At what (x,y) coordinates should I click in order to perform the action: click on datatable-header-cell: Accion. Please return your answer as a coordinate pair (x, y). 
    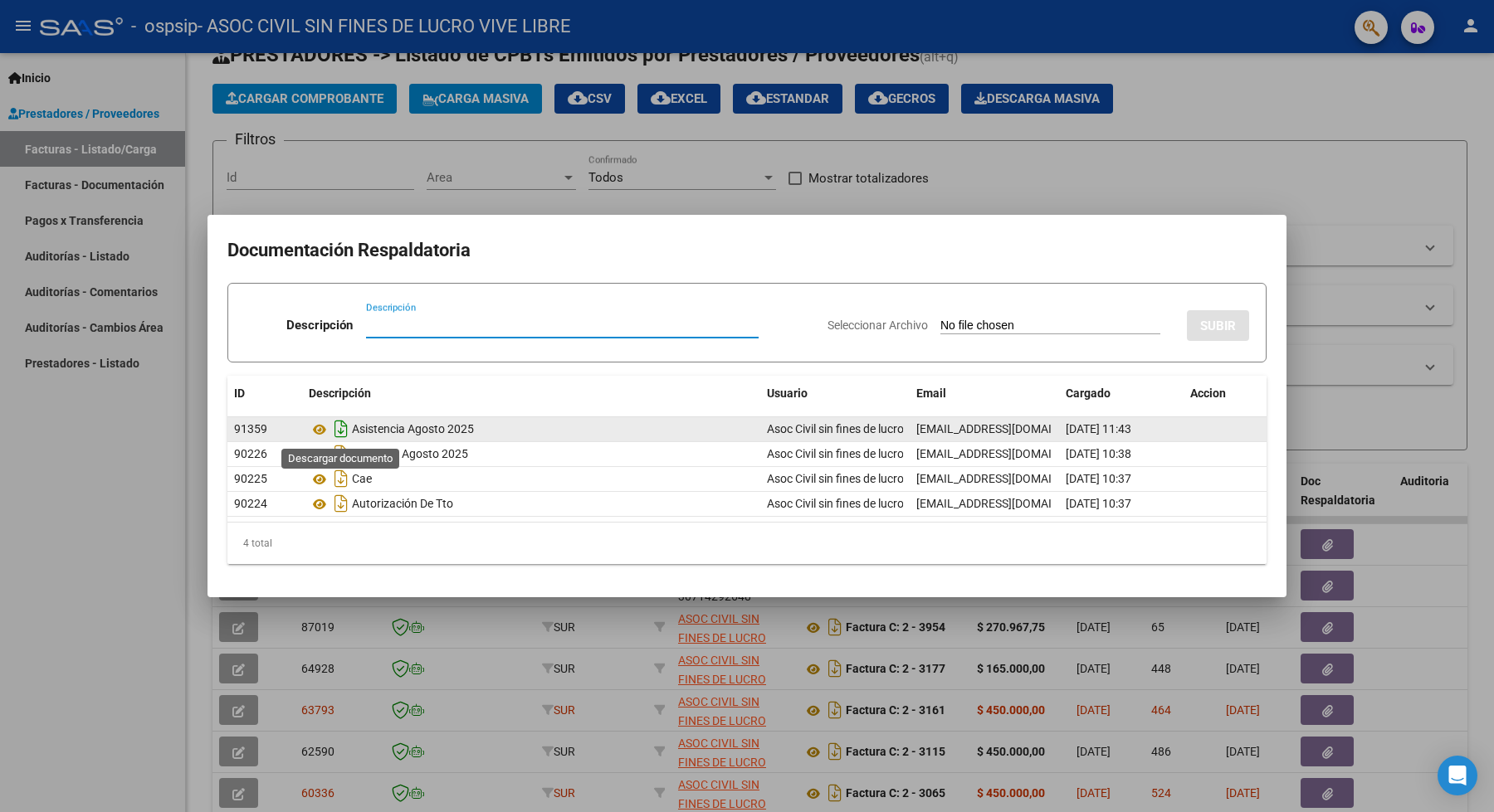
    Looking at the image, I should click on (1225, 393).